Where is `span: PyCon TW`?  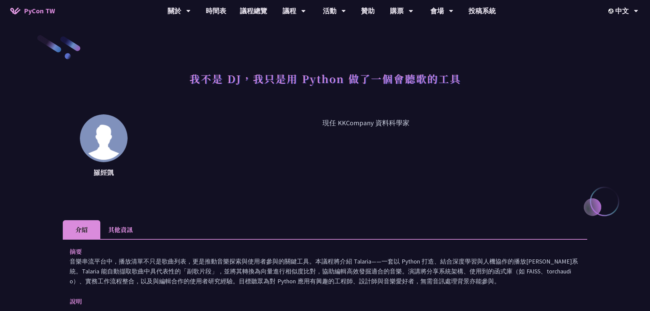
span: PyCon TW is located at coordinates (39, 11).